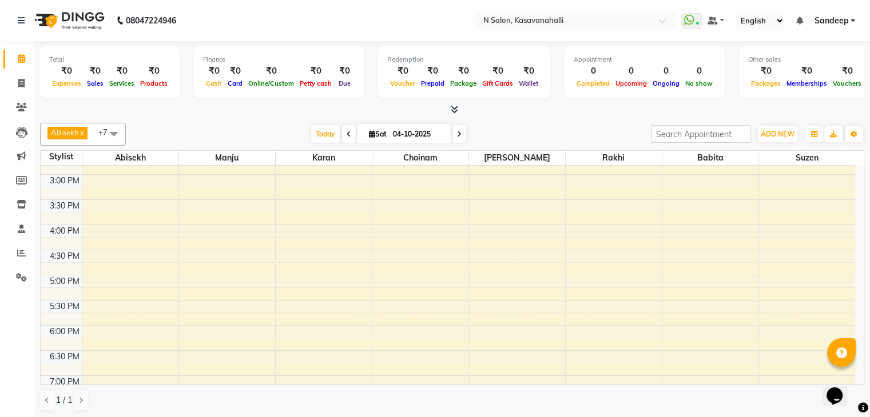 The height and width of the screenshot is (417, 870). What do you see at coordinates (65, 206) in the screenshot?
I see `div: 3:30 PM` at bounding box center [65, 206].